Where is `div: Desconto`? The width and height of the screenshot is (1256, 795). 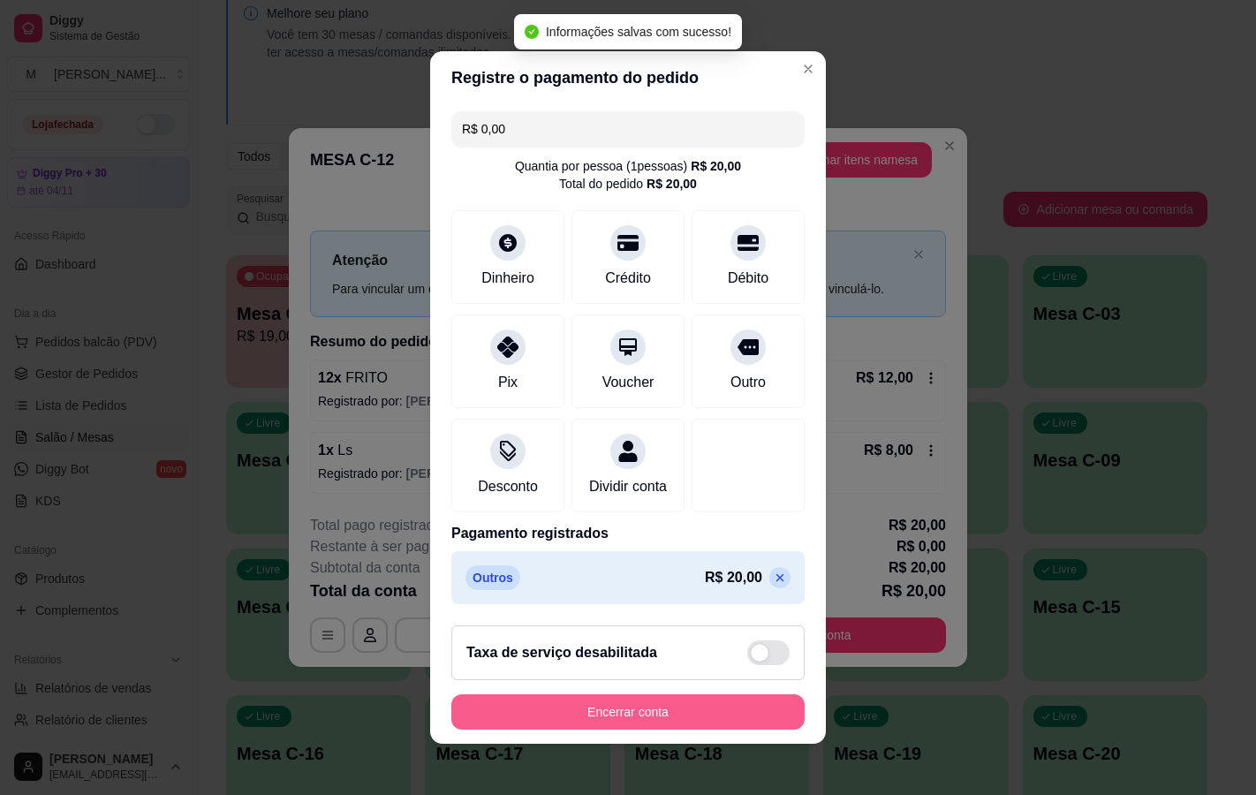 div: Desconto is located at coordinates (508, 487).